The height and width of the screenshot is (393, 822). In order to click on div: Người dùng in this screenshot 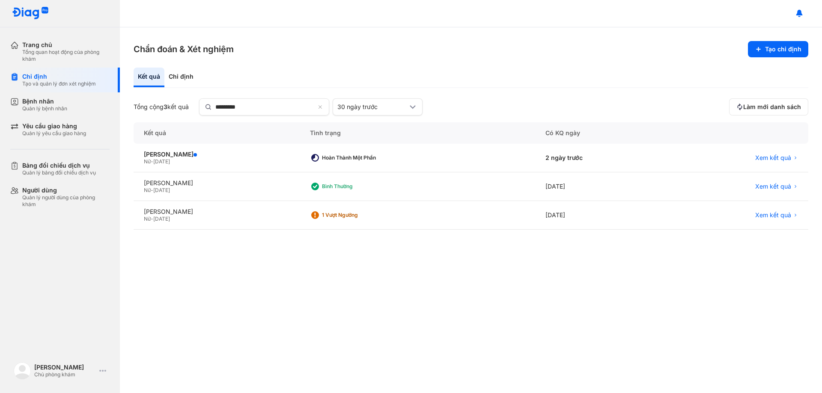, I will do `click(66, 190)`.